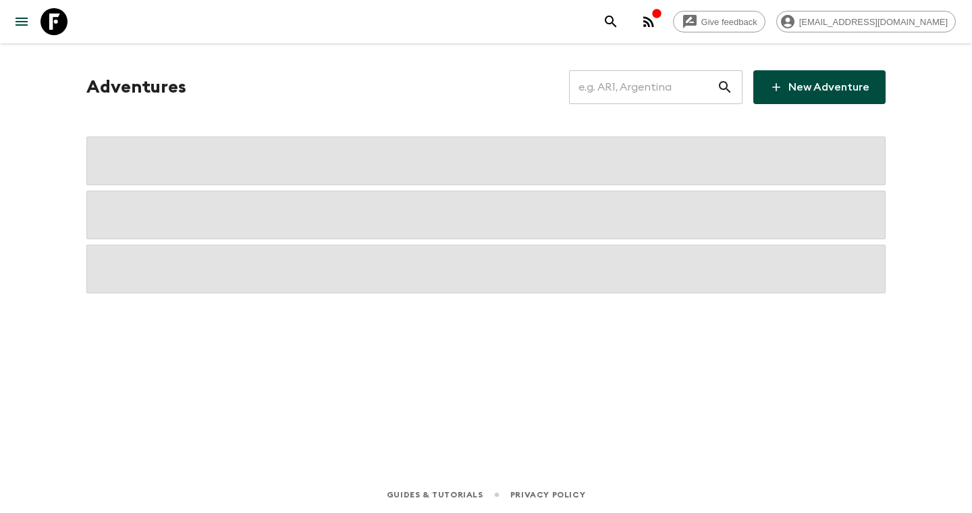  I want to click on button: menu, so click(22, 22).